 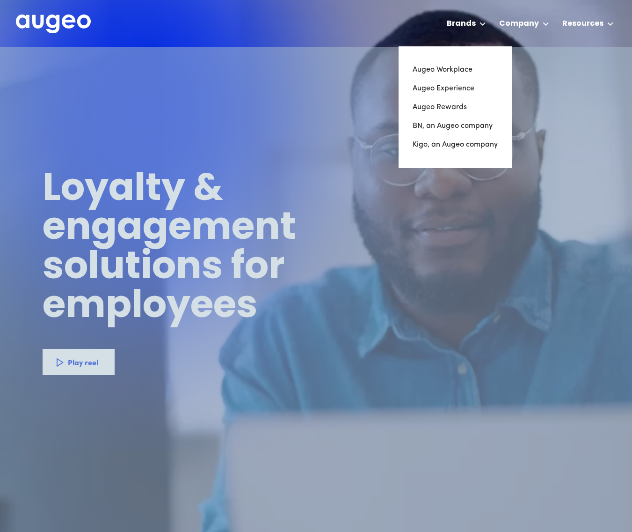 What do you see at coordinates (53, 24) in the screenshot?
I see `img: Augeo's full logo in white.` at bounding box center [53, 24].